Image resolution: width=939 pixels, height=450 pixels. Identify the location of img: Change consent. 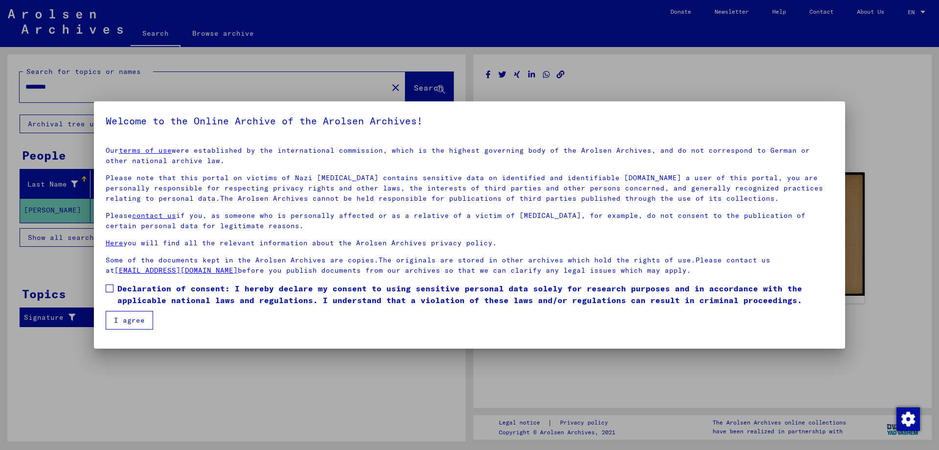
(908, 419).